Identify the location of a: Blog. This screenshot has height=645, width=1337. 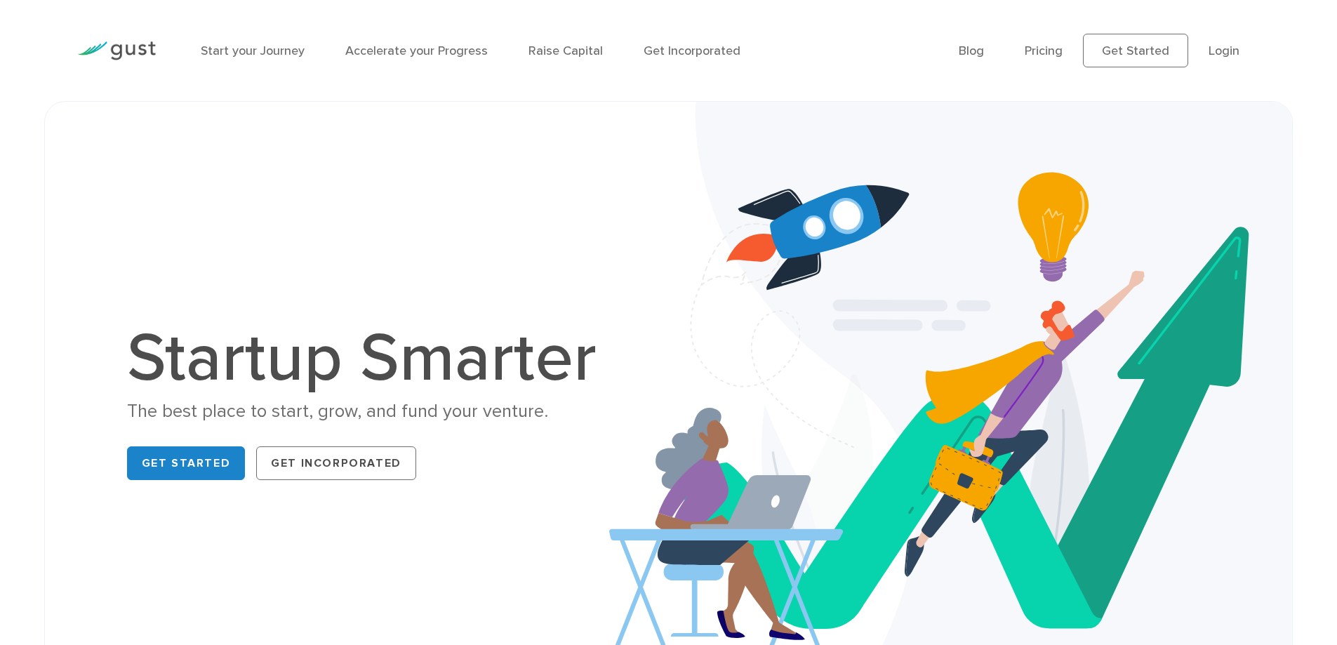
(972, 51).